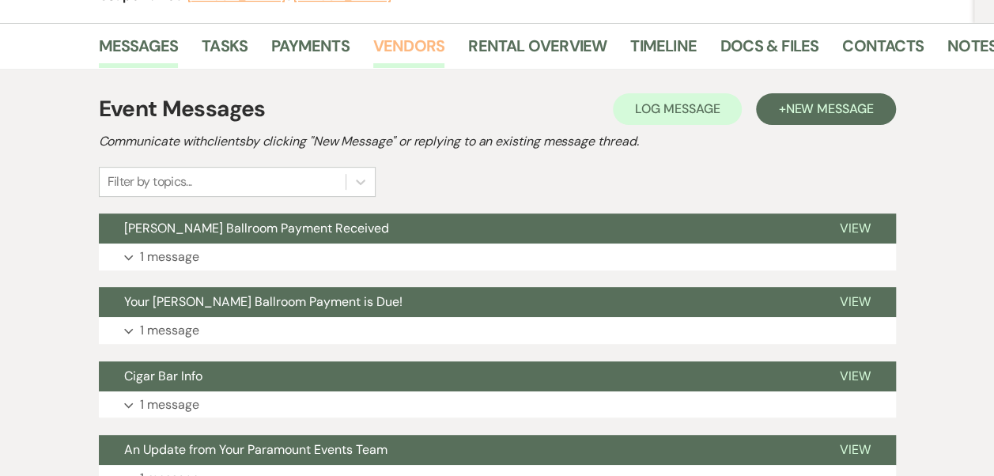 Image resolution: width=994 pixels, height=476 pixels. I want to click on a: Contacts, so click(883, 51).